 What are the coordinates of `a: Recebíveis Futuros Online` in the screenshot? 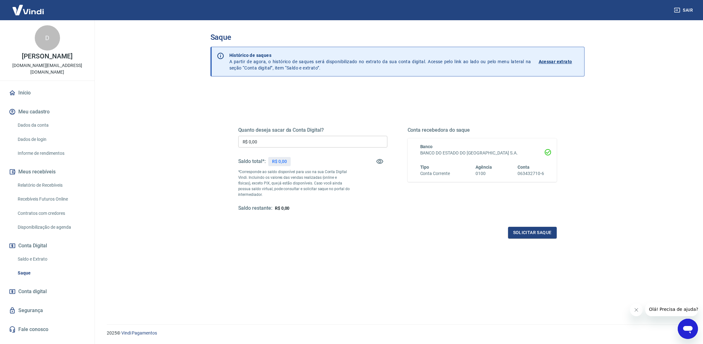 It's located at (51, 199).